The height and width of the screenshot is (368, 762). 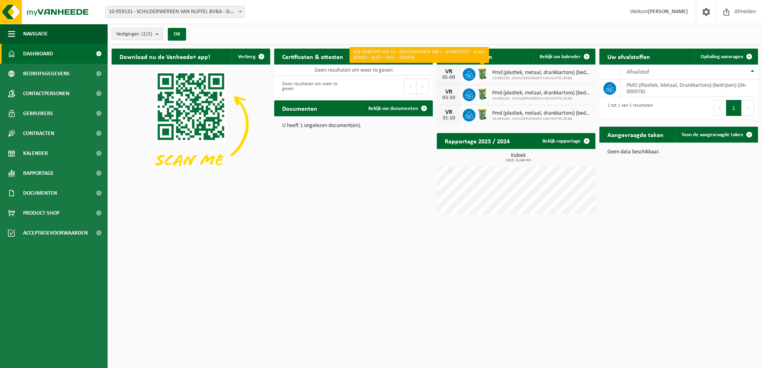 What do you see at coordinates (712, 135) in the screenshot?
I see `span: Toon de aangevraagde taken` at bounding box center [712, 135].